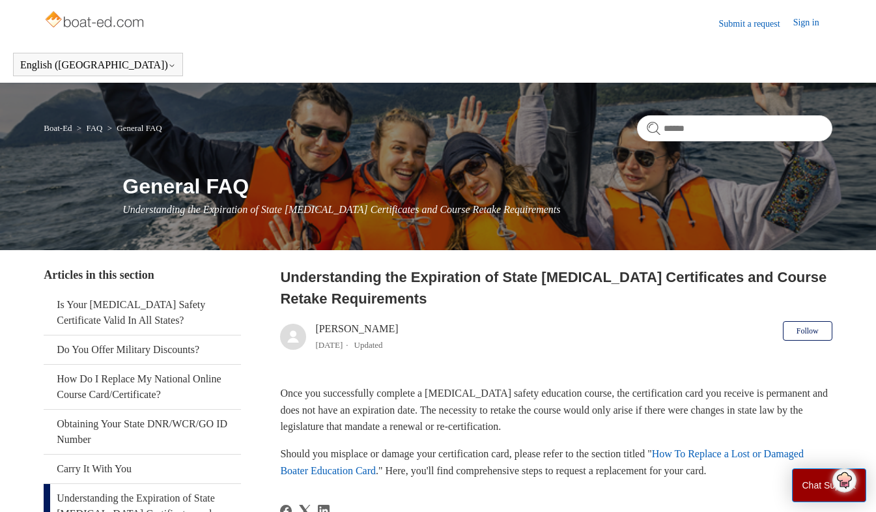  I want to click on a: Submit a request, so click(756, 23).